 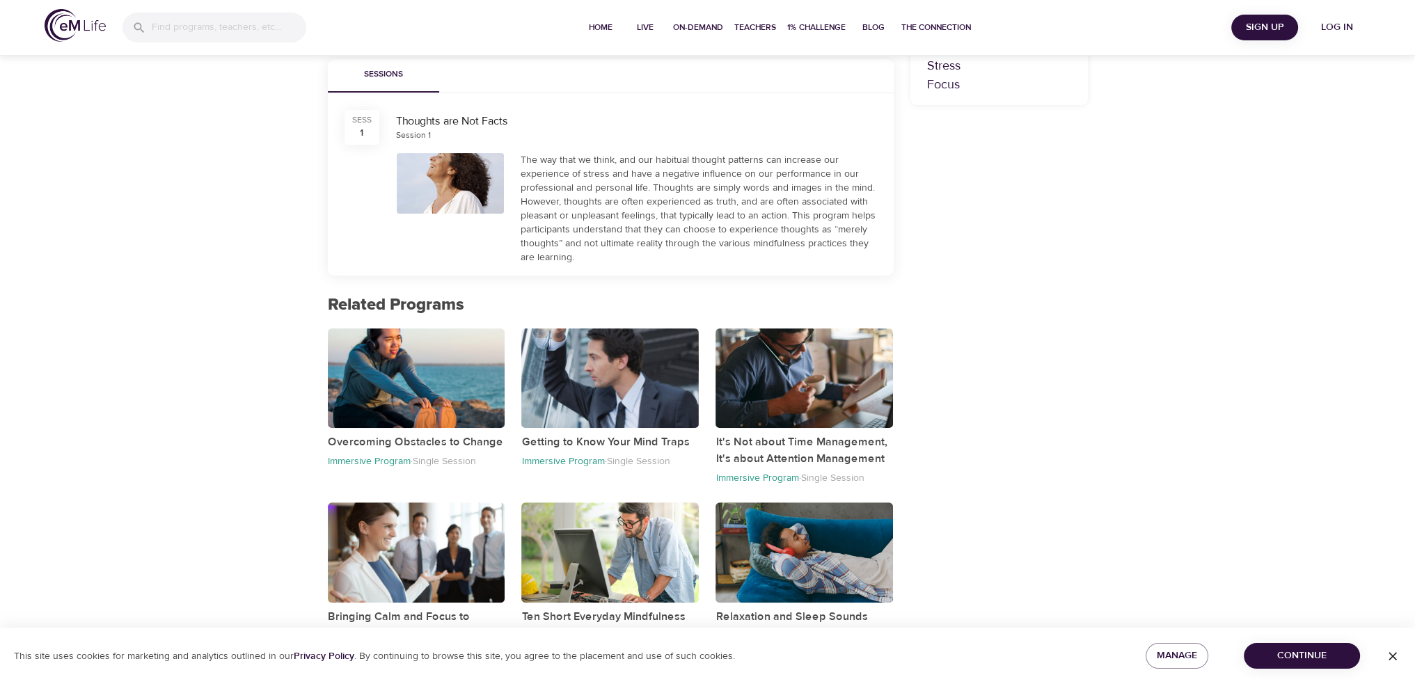 I want to click on button: Sign Up, so click(x=1265, y=27).